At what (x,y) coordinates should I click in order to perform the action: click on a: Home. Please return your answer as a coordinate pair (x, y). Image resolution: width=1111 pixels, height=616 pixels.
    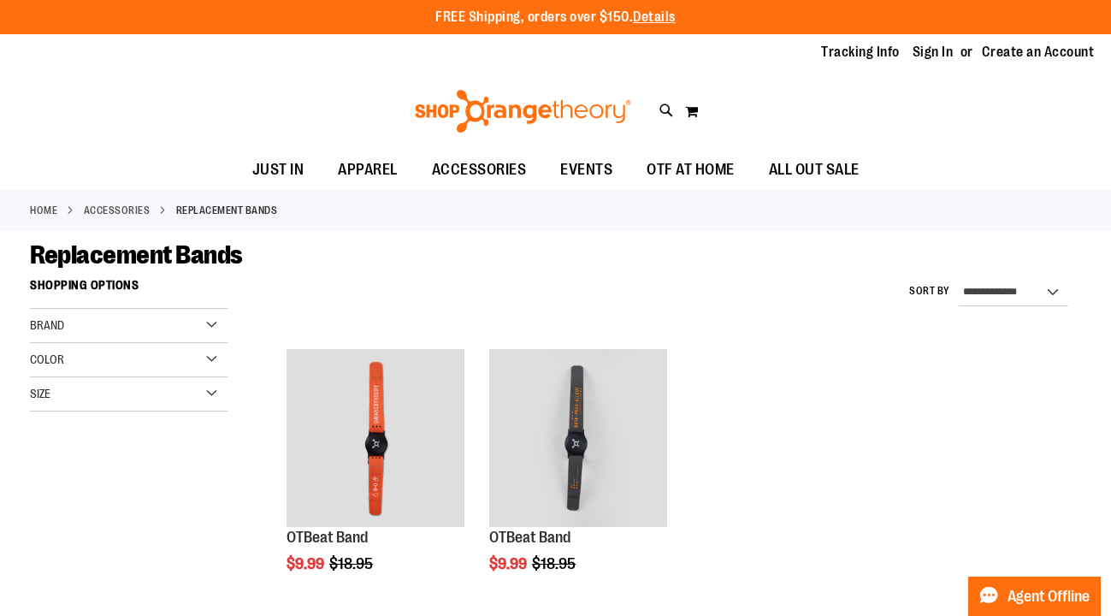
    Looking at the image, I should click on (44, 210).